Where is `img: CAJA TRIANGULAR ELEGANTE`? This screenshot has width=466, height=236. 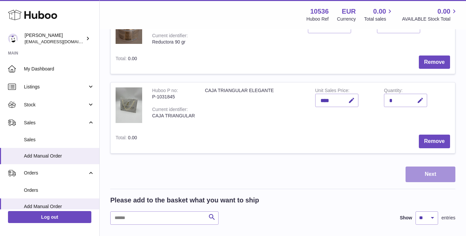
img: CAJA TRIANGULAR ELEGANTE is located at coordinates (129, 105).